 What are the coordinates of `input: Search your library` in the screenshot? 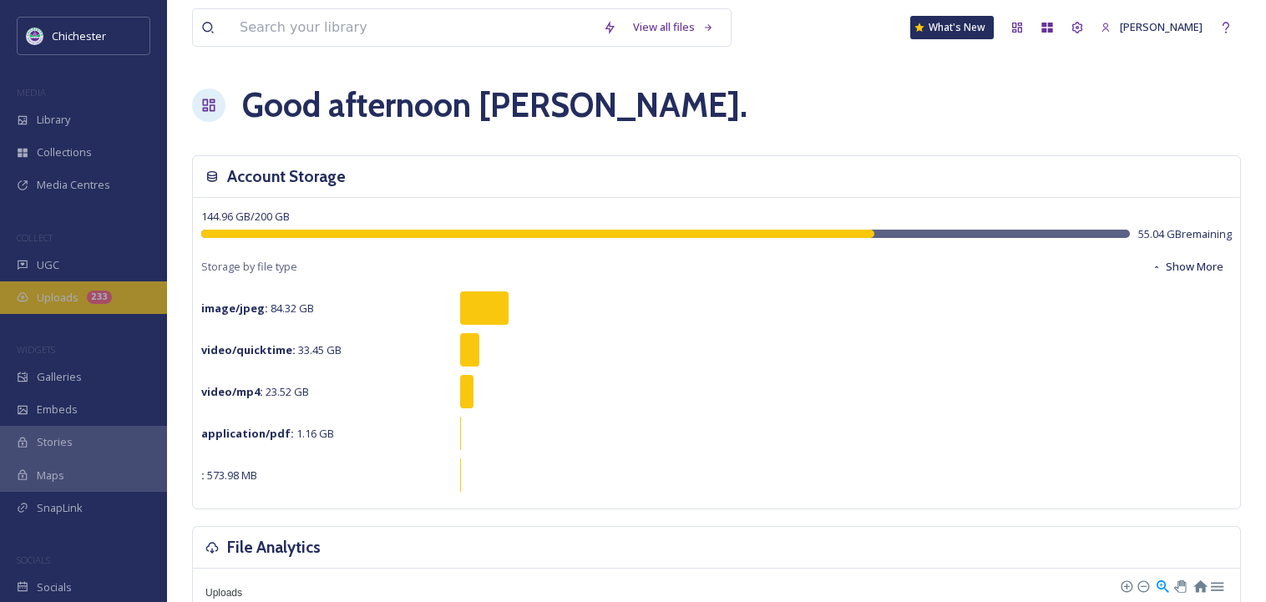 It's located at (413, 28).